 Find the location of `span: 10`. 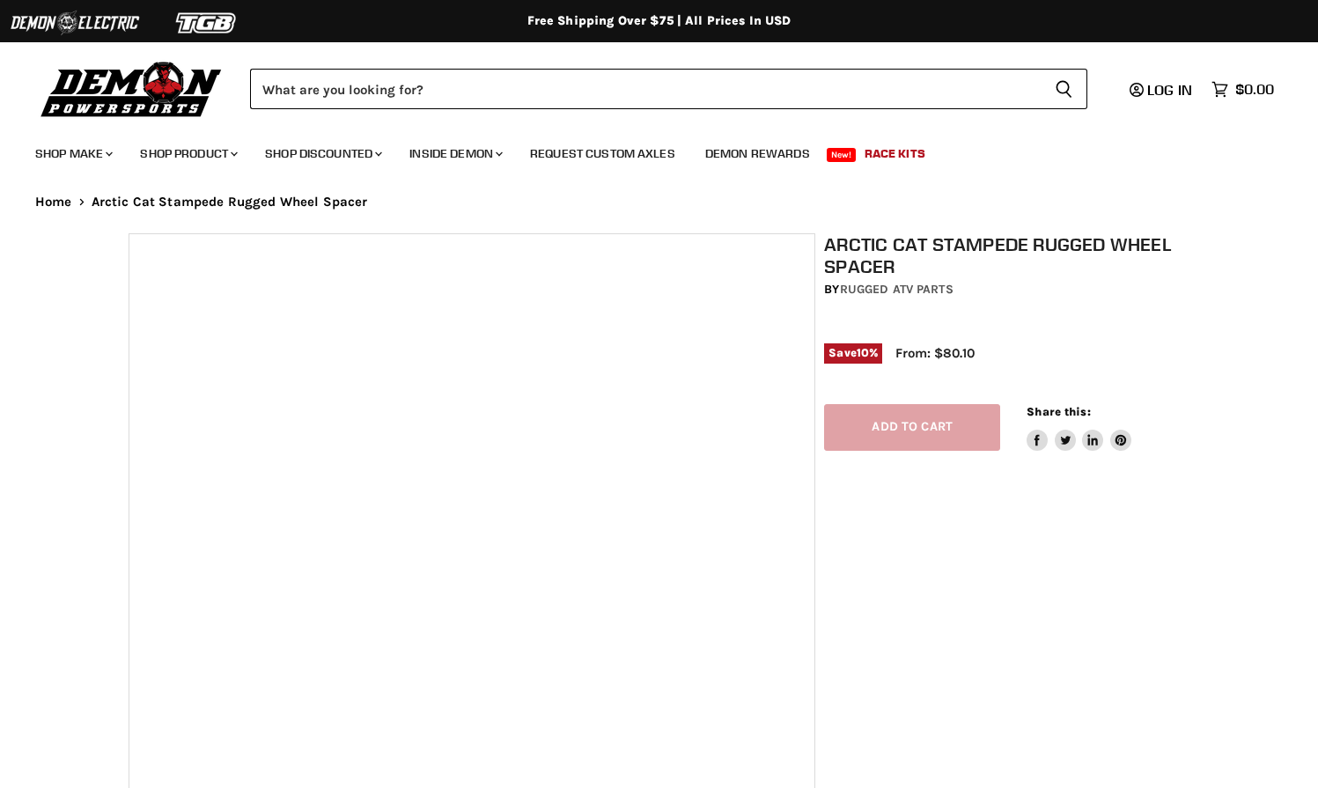

span: 10 is located at coordinates (863, 352).